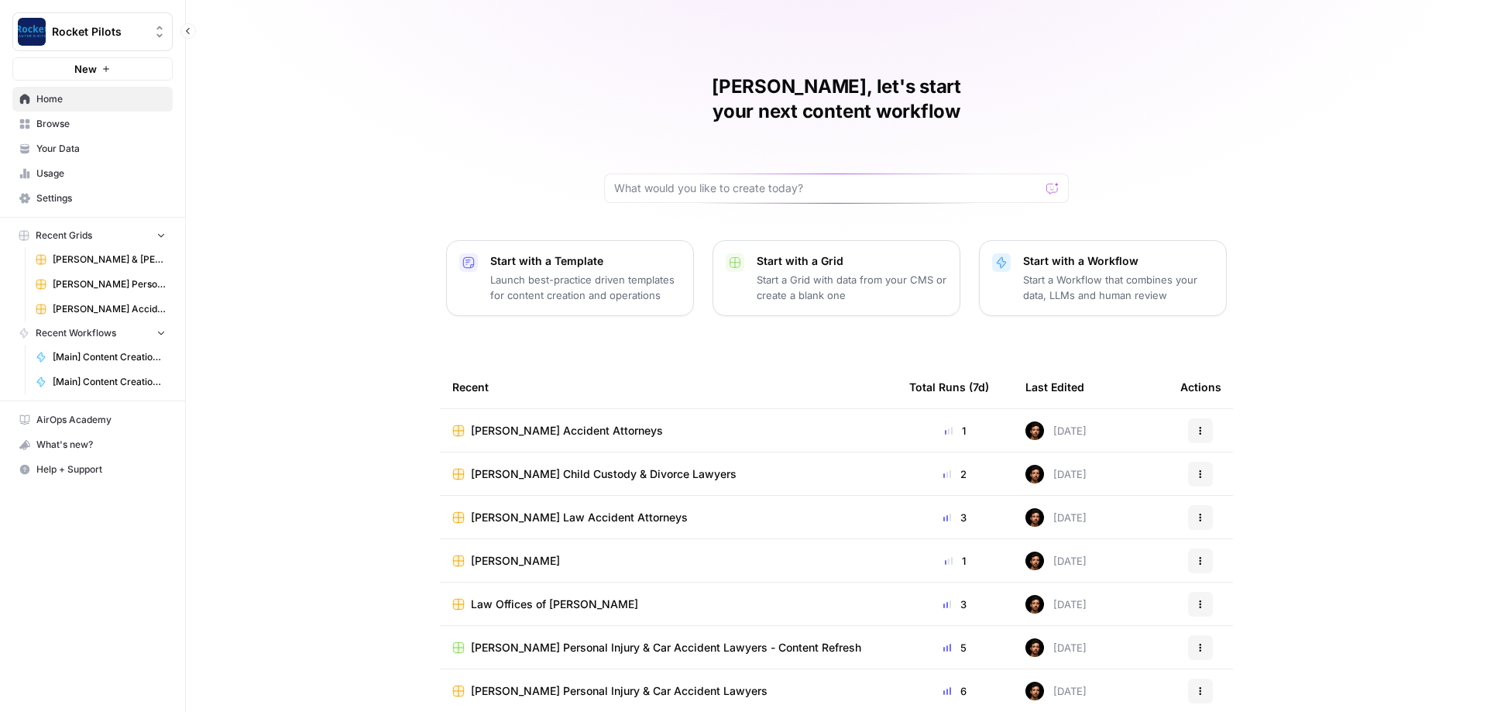 This screenshot has height=712, width=1487. I want to click on span: Usage, so click(101, 174).